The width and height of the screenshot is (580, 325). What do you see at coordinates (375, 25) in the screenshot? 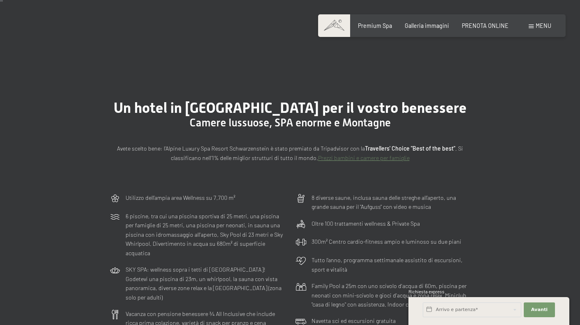
I see `a: Premium Spa` at bounding box center [375, 25].